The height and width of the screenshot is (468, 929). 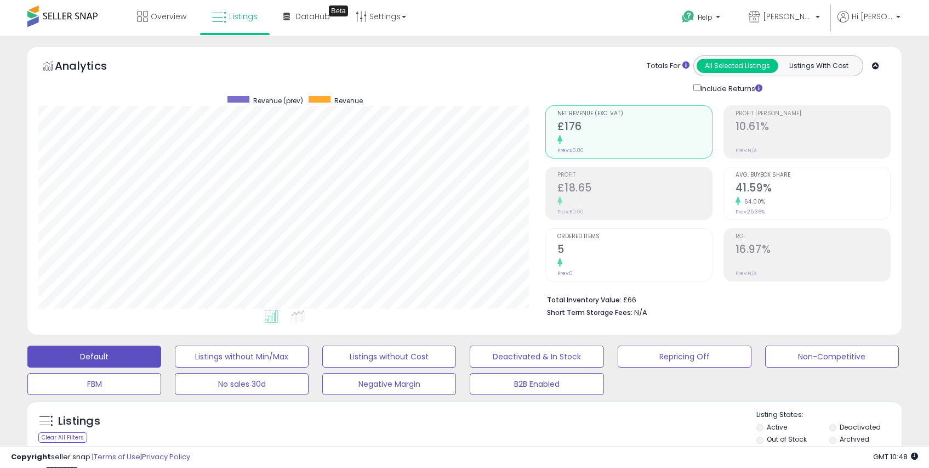 What do you see at coordinates (635, 127) in the screenshot?
I see `h2: £176` at bounding box center [635, 127].